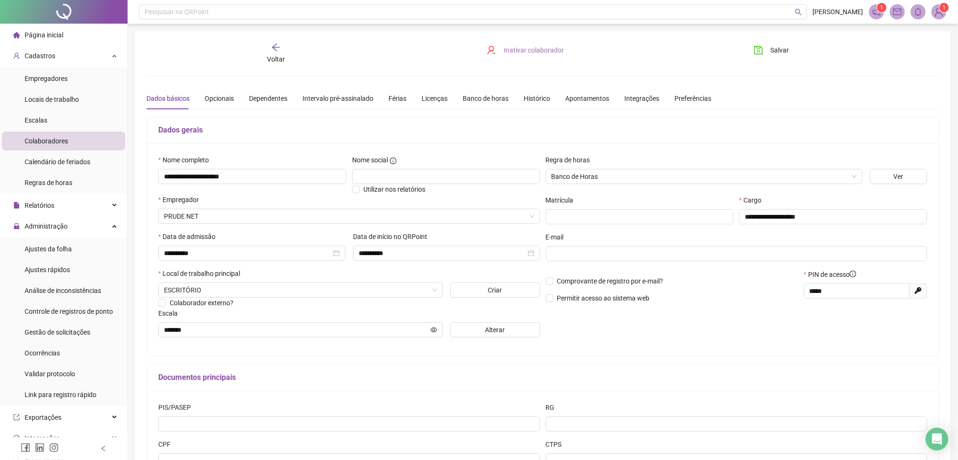  What do you see at coordinates (46, 226) in the screenshot?
I see `span: Administração` at bounding box center [46, 226].